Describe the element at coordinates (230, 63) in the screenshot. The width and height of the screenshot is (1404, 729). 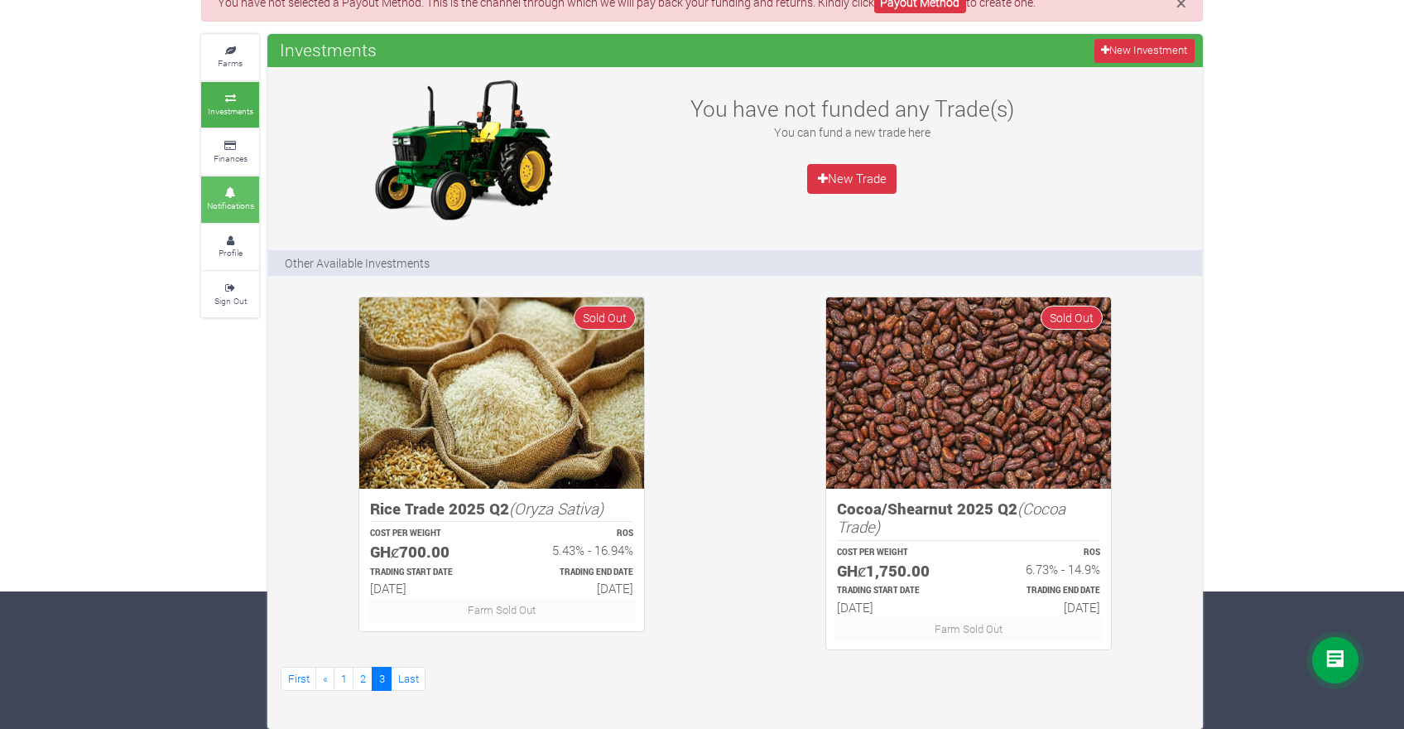
I see `small: Farms` at that location.